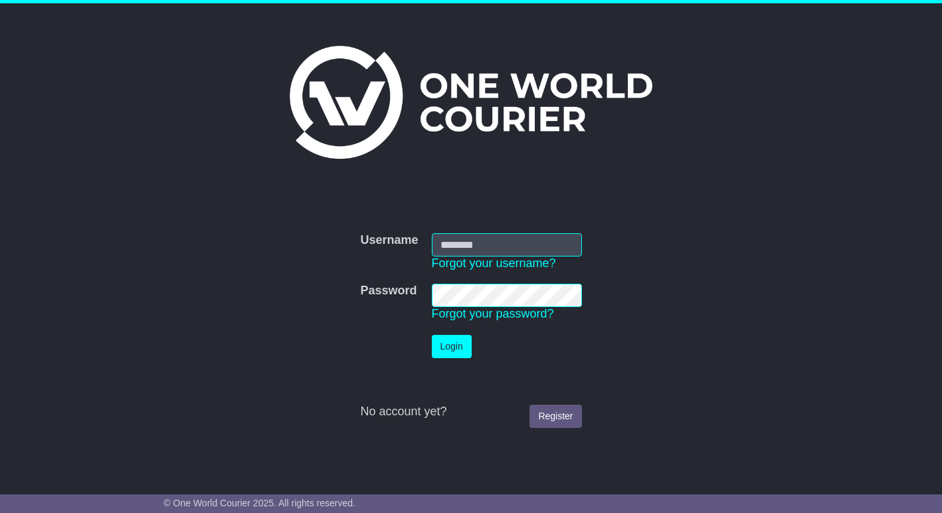 This screenshot has width=942, height=513. I want to click on button: Login, so click(452, 346).